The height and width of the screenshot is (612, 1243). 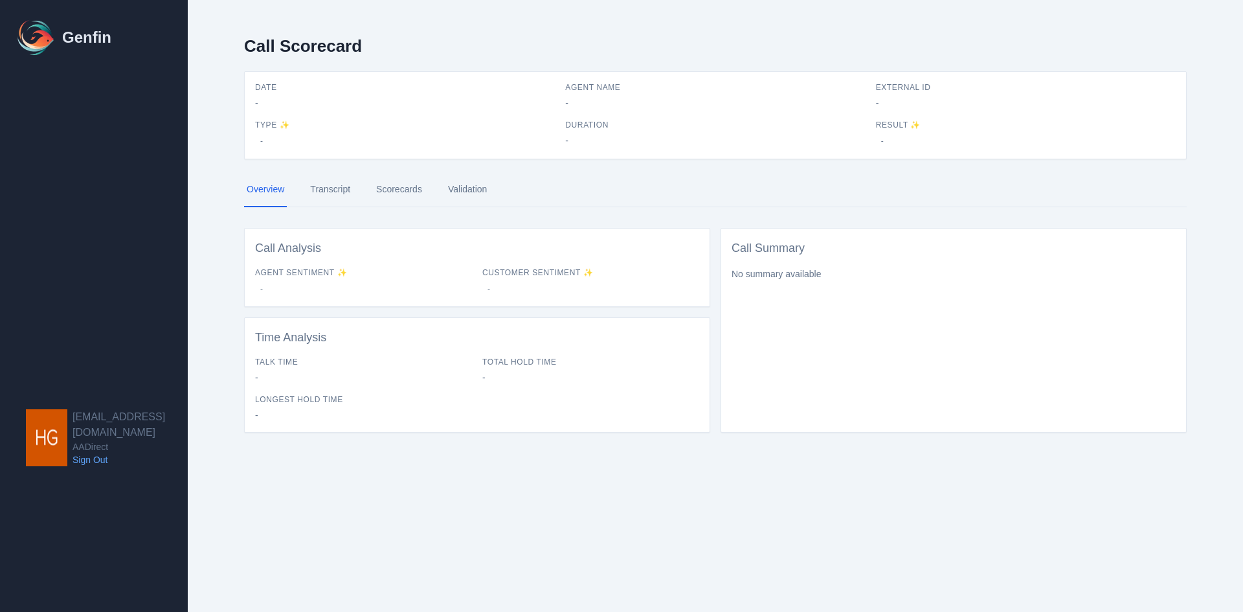 I want to click on span: Talk Time, so click(x=363, y=362).